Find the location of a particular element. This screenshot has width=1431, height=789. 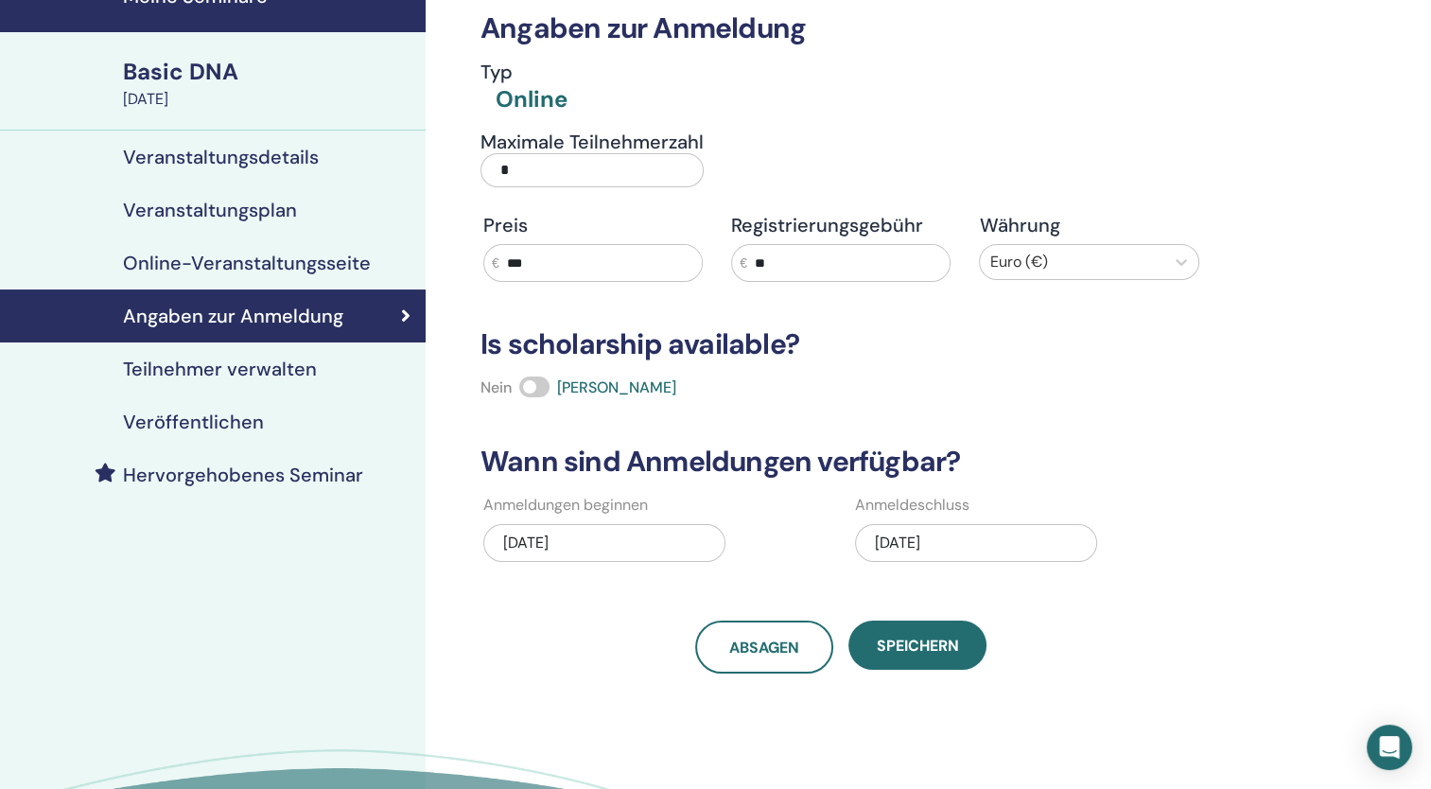

span: Nein is located at coordinates (496, 387).